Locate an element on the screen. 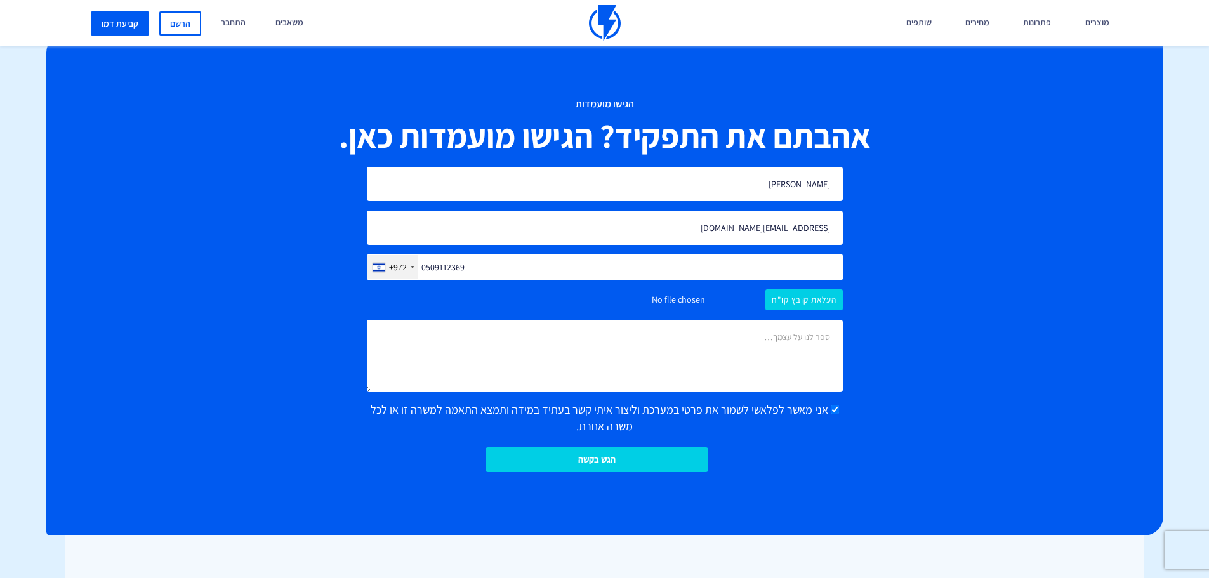  input: שם מלא is located at coordinates (605, 184).